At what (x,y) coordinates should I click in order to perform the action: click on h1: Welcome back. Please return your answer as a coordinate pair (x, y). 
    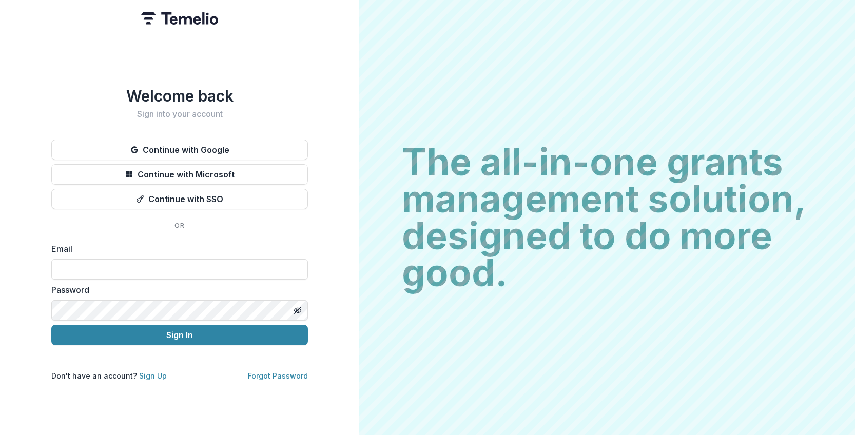
    Looking at the image, I should click on (180, 96).